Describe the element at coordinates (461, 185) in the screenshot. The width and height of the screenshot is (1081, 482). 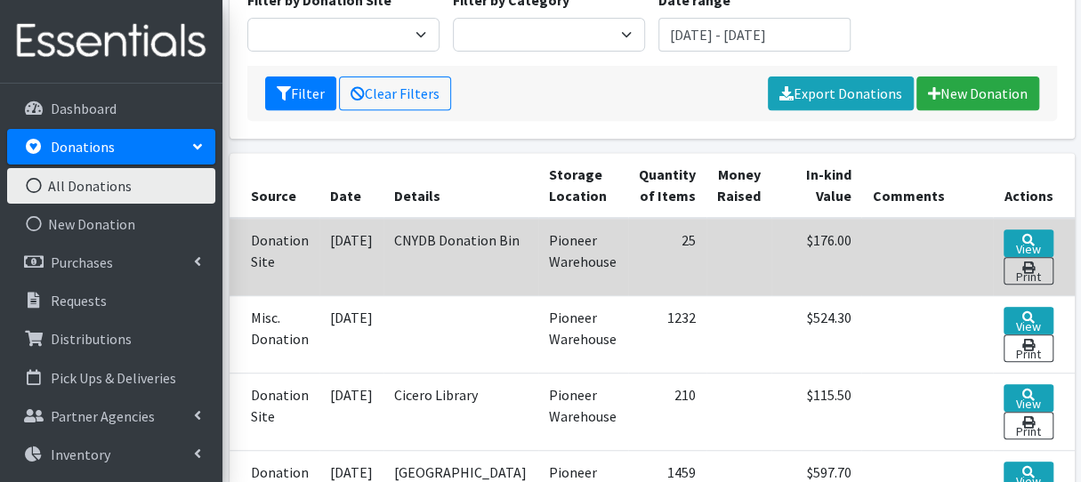
I see `th: Details` at that location.